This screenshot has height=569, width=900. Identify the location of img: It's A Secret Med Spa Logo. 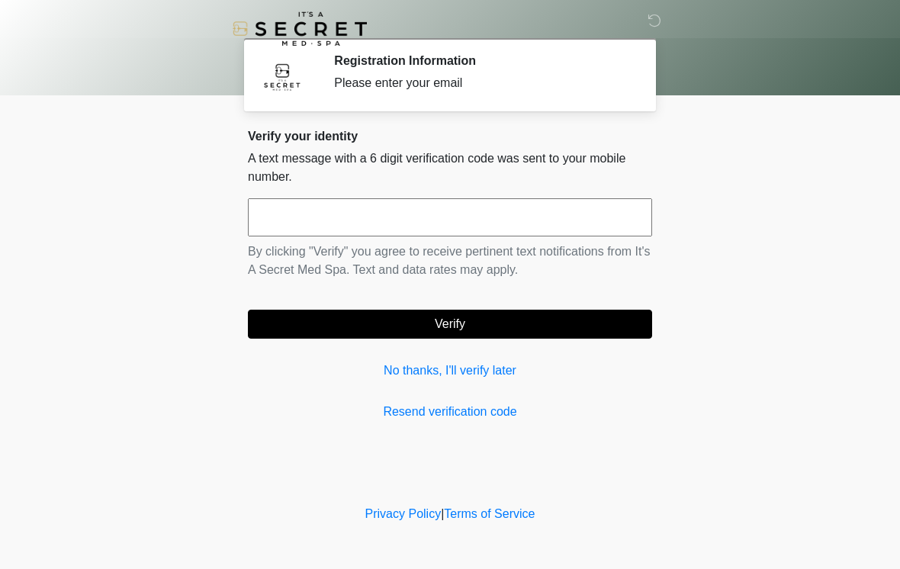
(300, 28).